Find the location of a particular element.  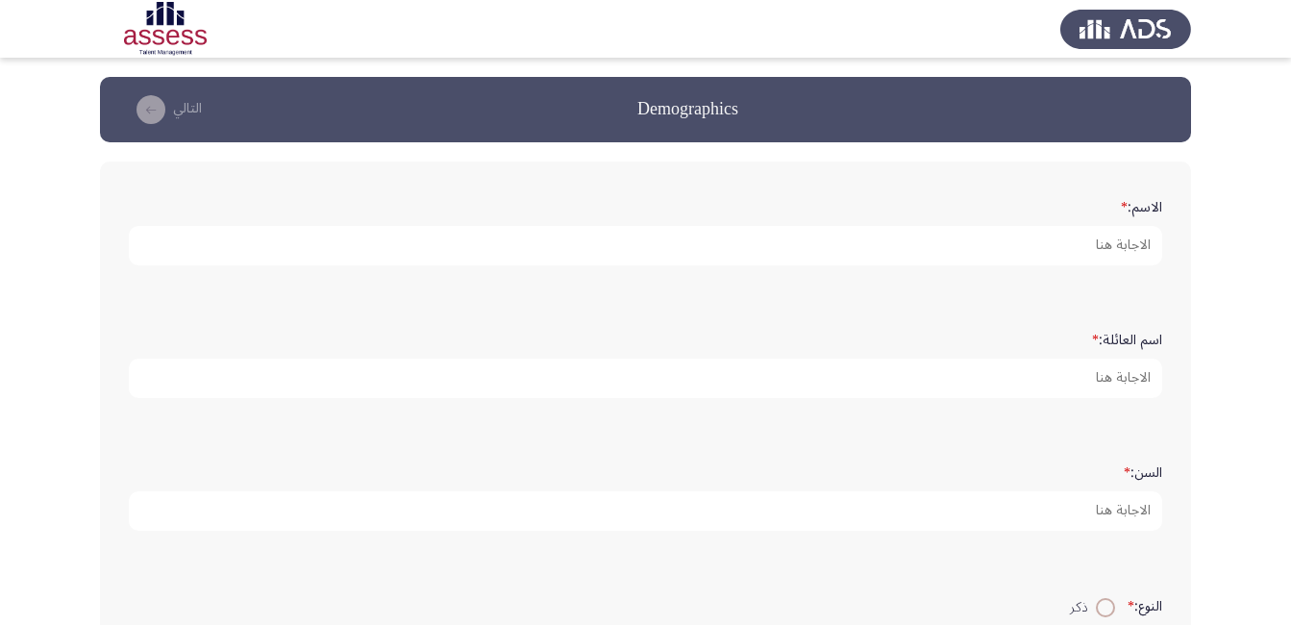

button: load next page is located at coordinates (165, 110).